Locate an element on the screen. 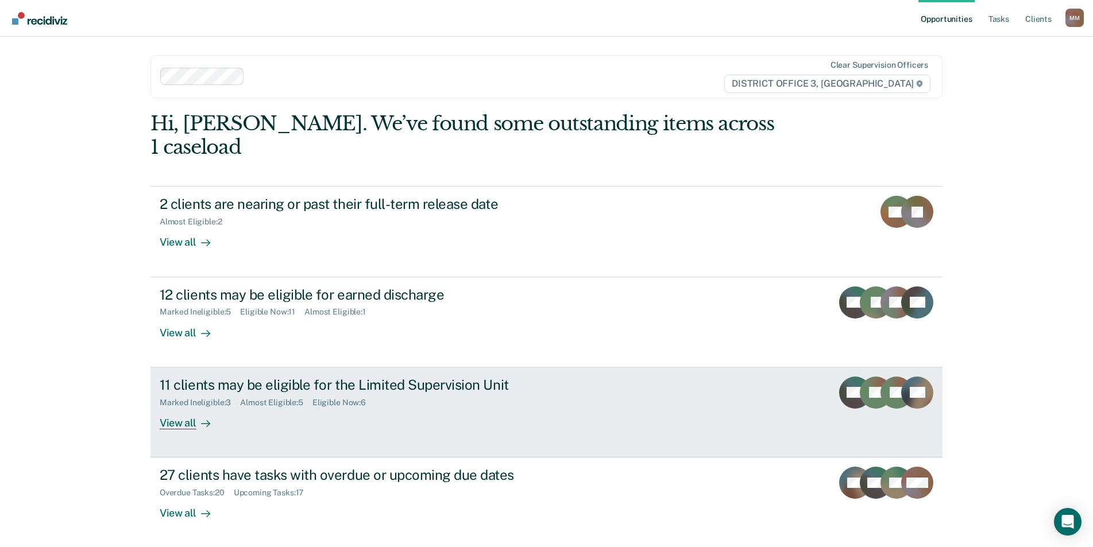 This screenshot has width=1093, height=547. div: Clear supervision officers is located at coordinates (879, 65).